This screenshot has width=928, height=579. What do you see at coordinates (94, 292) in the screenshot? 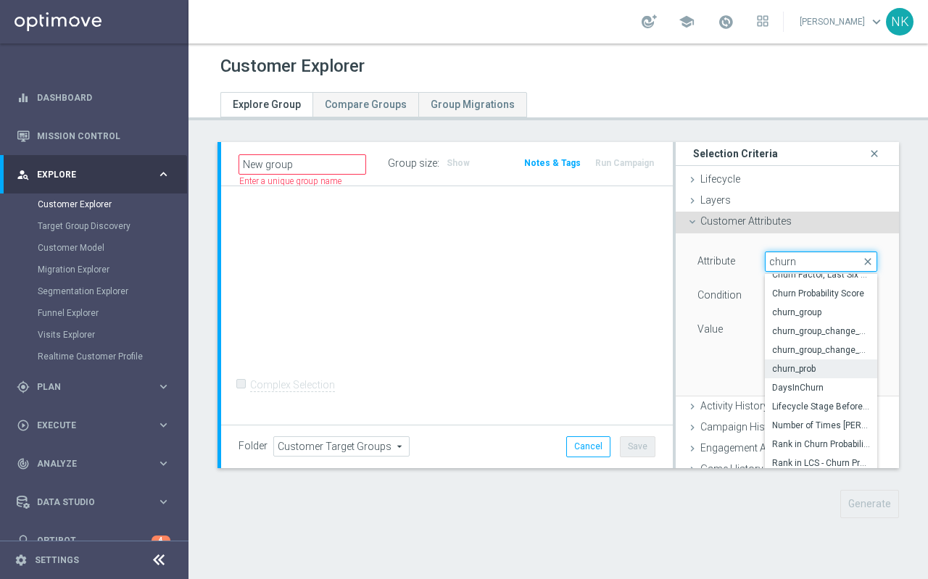
I see `a: Segmentation Explorer` at bounding box center [94, 292].